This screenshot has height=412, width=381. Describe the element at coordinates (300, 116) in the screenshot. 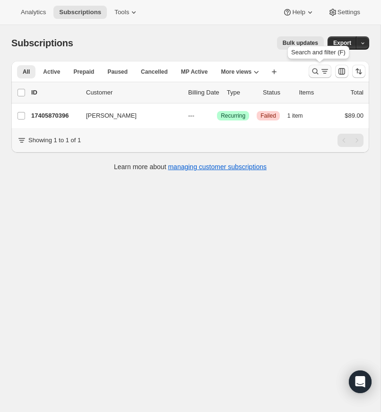

I see `button: 1 item` at that location.